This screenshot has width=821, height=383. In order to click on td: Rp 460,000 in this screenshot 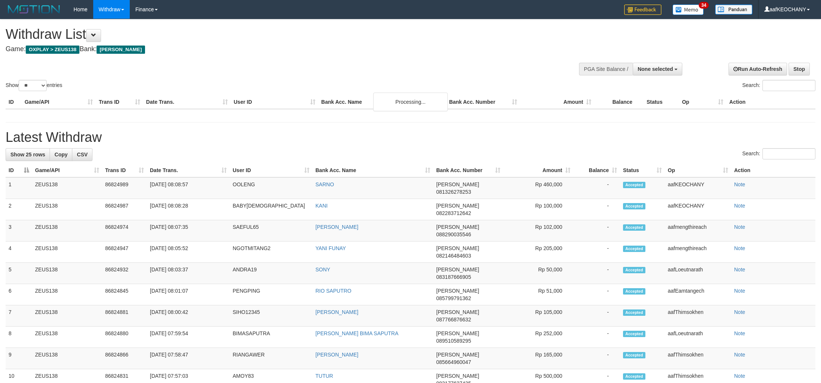, I will do `click(539, 188)`.